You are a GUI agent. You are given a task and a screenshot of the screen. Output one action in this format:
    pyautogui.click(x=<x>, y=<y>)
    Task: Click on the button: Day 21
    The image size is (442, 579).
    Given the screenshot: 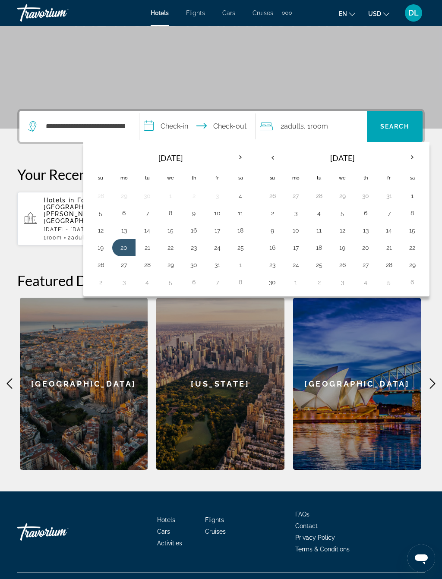 What is the action you would take?
    pyautogui.click(x=147, y=248)
    